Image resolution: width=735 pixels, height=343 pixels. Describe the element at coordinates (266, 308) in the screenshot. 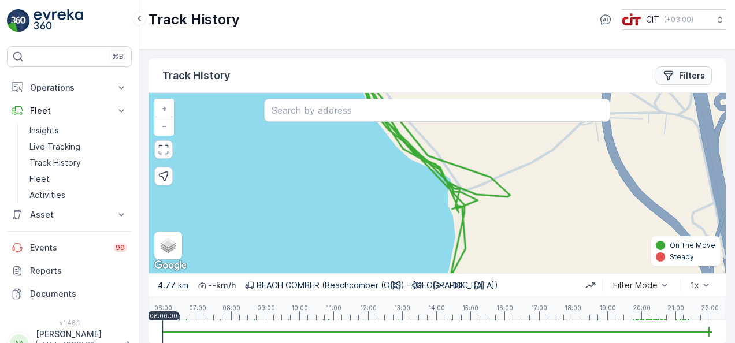

I see `p: 09:00` at that location.